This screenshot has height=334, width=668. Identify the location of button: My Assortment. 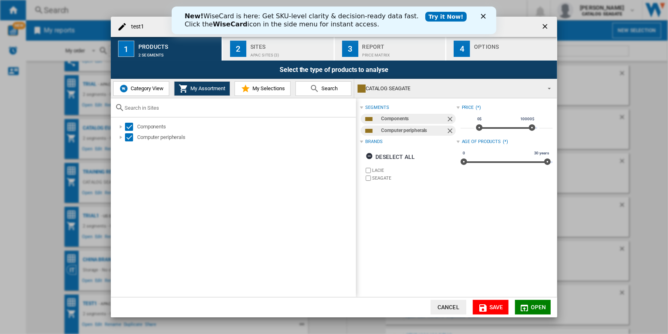
(202, 88).